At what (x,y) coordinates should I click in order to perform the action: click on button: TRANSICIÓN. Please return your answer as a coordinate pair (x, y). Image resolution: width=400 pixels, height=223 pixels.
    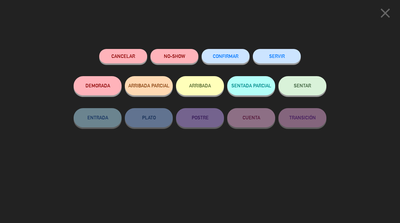
    Looking at the image, I should click on (303, 118).